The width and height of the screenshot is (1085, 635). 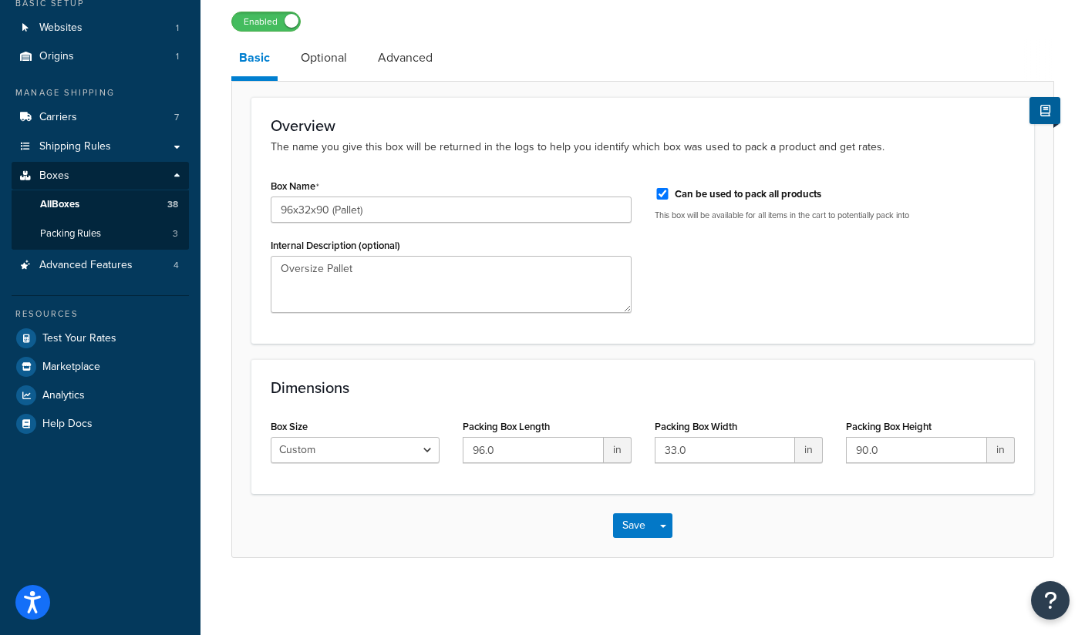 What do you see at coordinates (335, 245) in the screenshot?
I see `label: Internal Description (optional)` at bounding box center [335, 245].